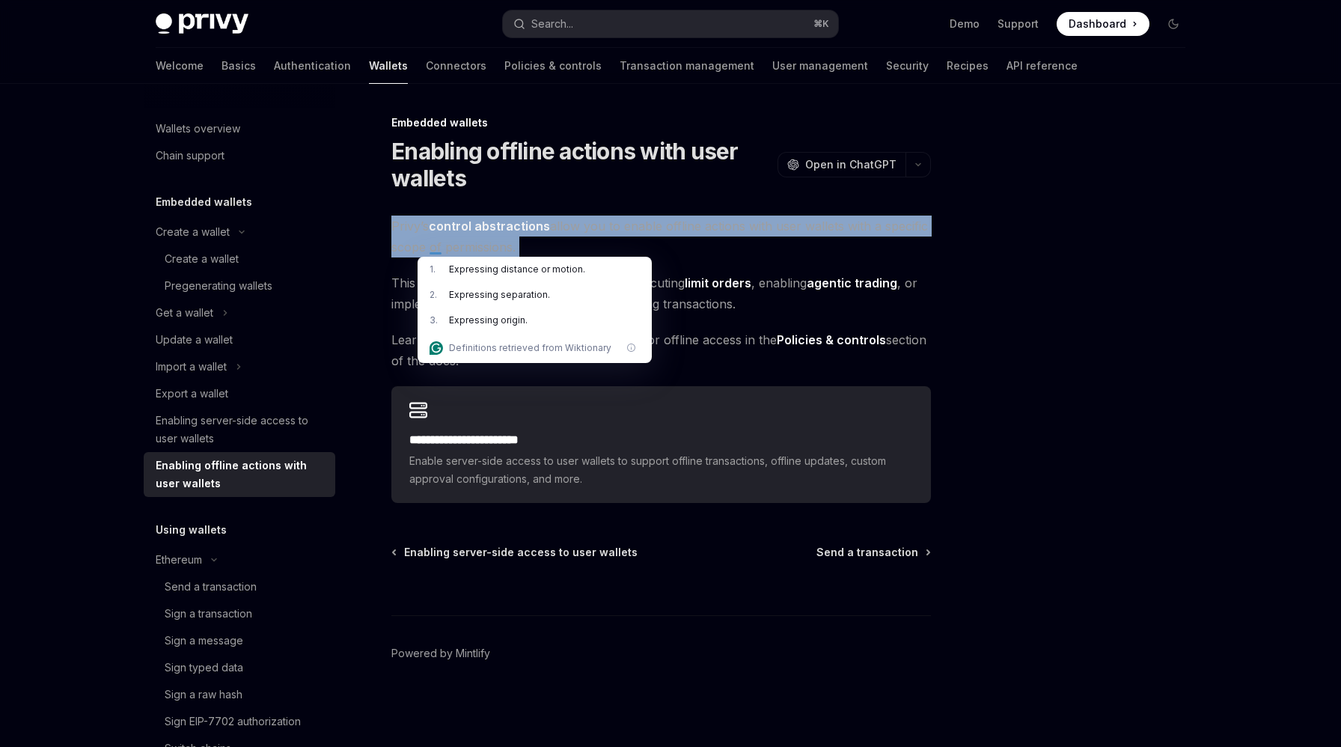 This screenshot has height=747, width=1341. What do you see at coordinates (208, 613) in the screenshot?
I see `div: Sign a transaction` at bounding box center [208, 613].